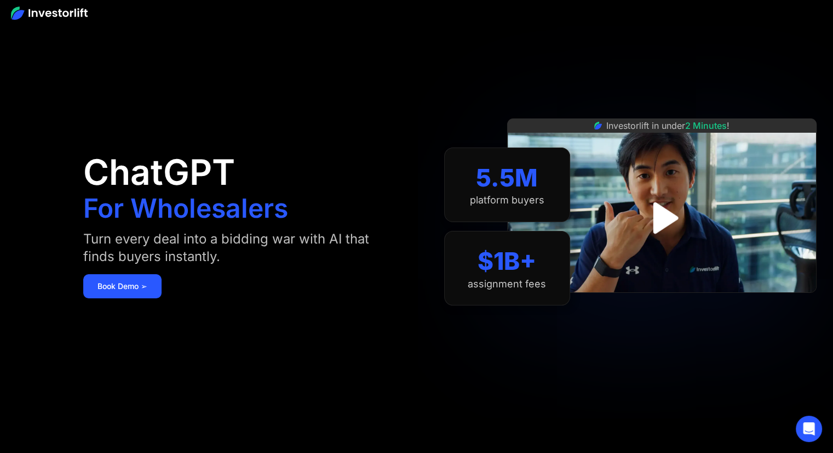 The height and width of the screenshot is (453, 833). I want to click on a: open lightbox, so click(662, 217).